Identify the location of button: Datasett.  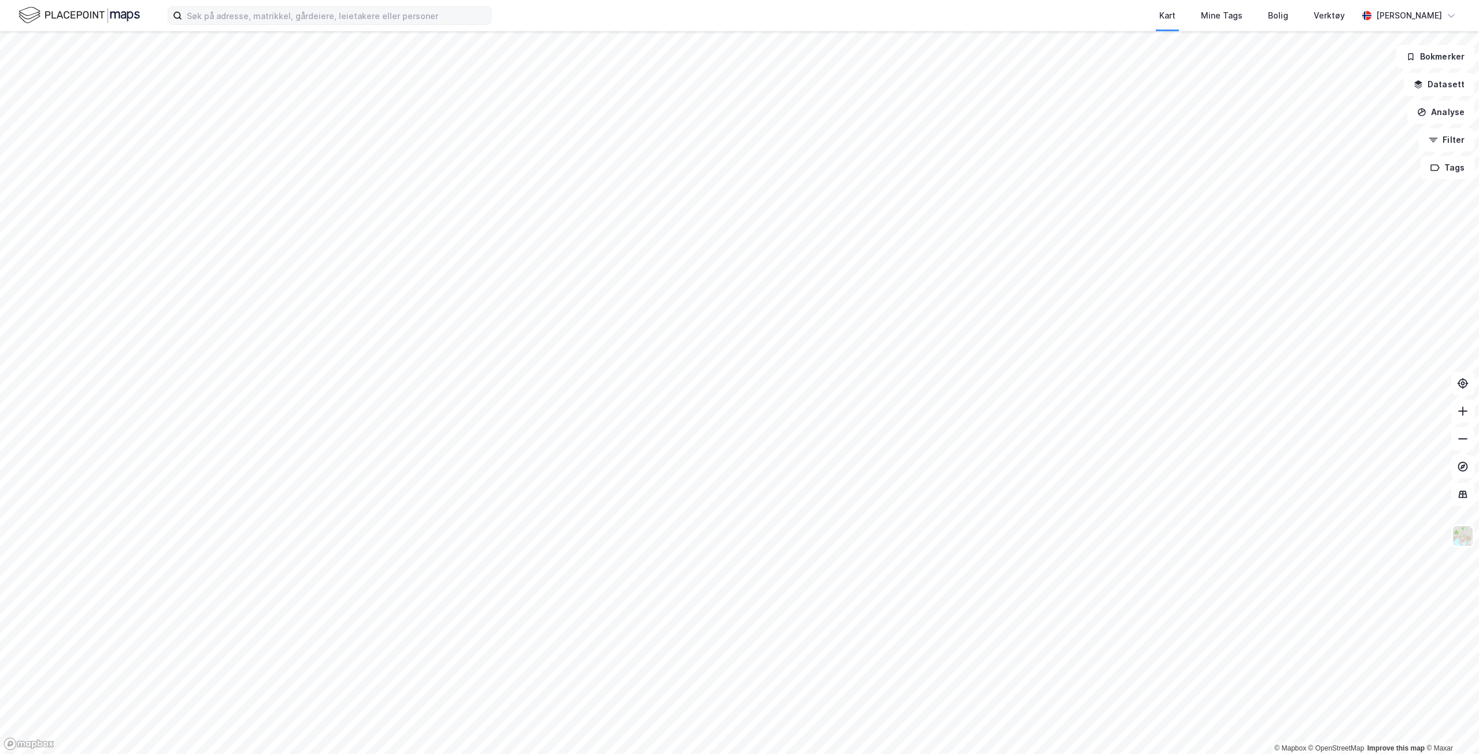
(1439, 84).